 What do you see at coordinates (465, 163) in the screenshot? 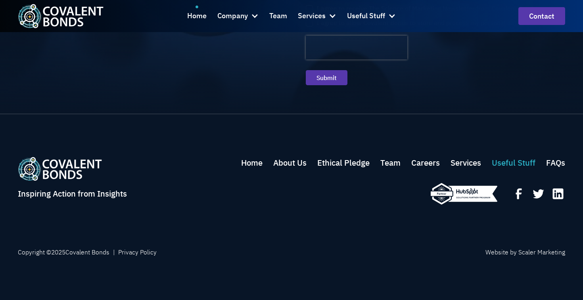
I see `a: services` at bounding box center [465, 163].